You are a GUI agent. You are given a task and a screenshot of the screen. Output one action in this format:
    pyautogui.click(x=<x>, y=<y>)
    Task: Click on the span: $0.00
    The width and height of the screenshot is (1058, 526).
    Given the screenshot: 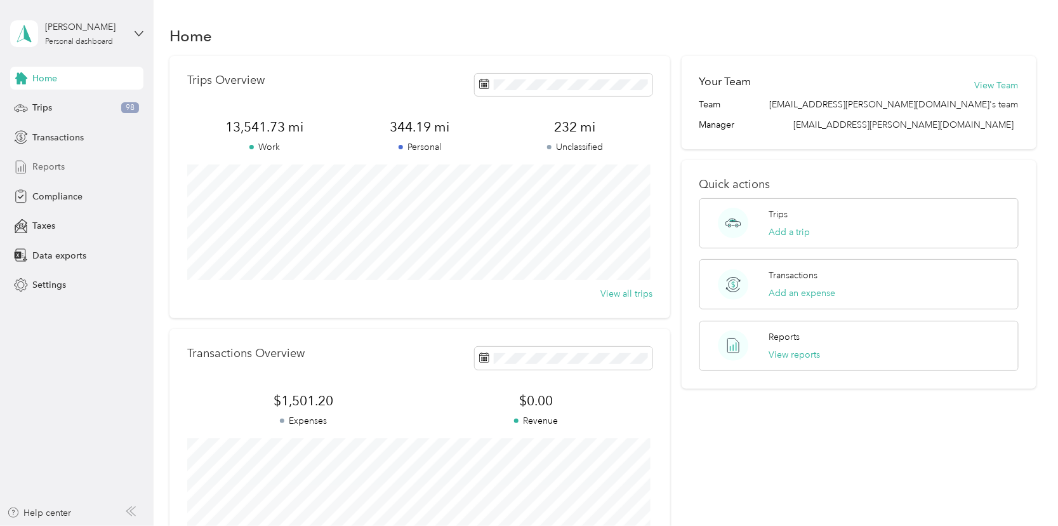 What is the action you would take?
    pyautogui.click(x=536, y=400)
    